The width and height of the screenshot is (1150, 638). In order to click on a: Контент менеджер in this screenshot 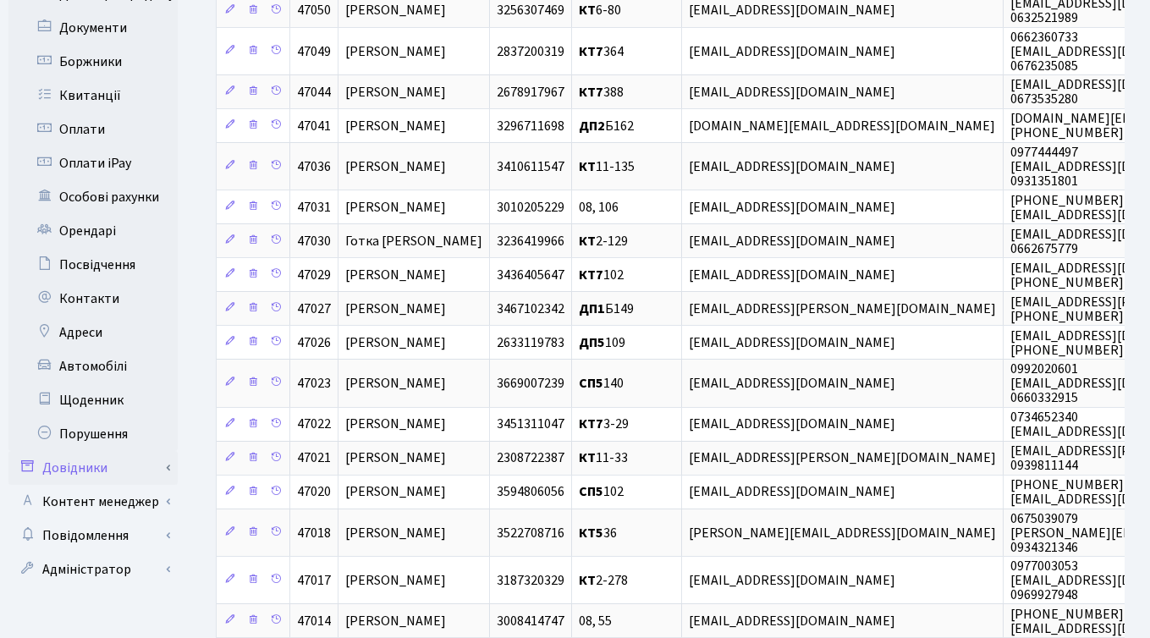, I will do `click(93, 502)`.